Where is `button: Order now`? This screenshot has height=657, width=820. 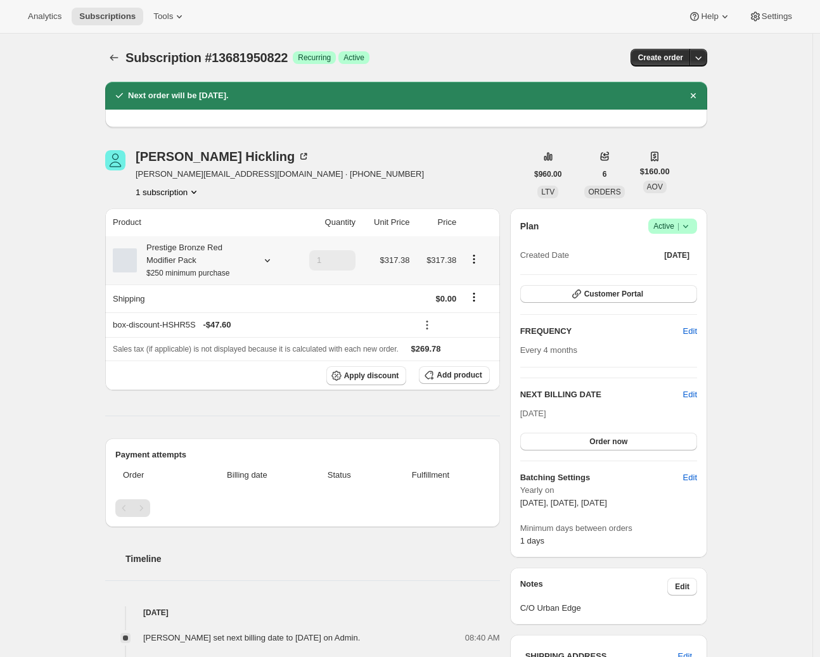 button: Order now is located at coordinates (608, 442).